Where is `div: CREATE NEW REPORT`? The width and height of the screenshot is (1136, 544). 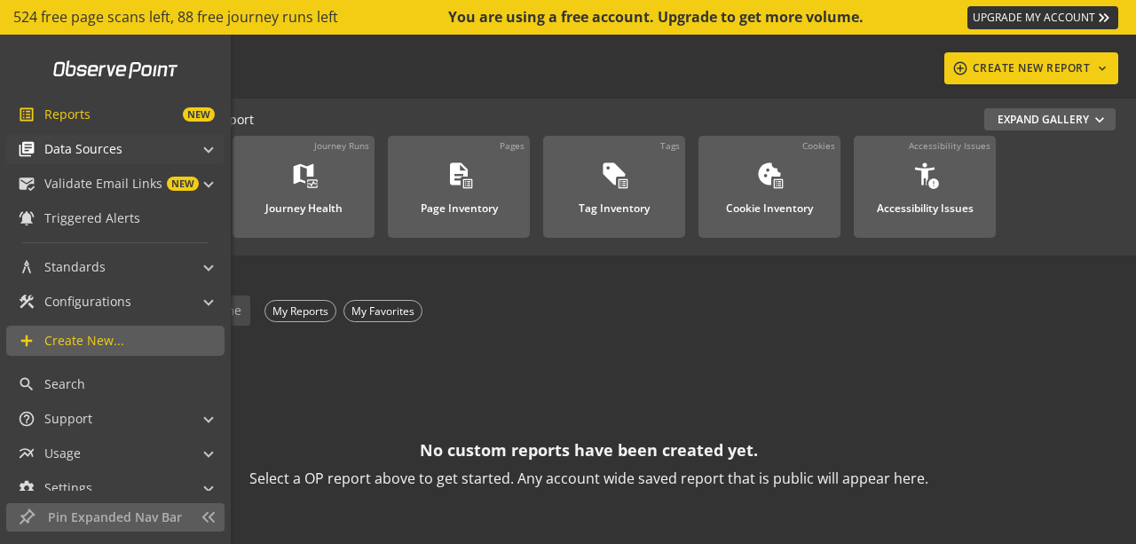 div: CREATE NEW REPORT is located at coordinates (1031, 68).